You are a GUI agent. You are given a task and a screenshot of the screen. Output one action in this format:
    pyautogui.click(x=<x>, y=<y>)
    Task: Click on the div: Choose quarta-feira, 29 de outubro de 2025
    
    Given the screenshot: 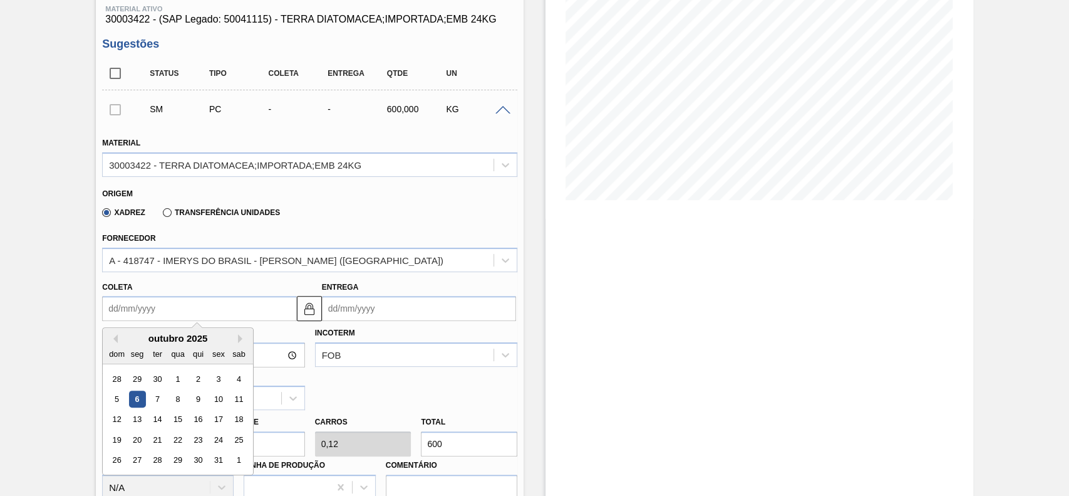 What is the action you would take?
    pyautogui.click(x=178, y=460)
    